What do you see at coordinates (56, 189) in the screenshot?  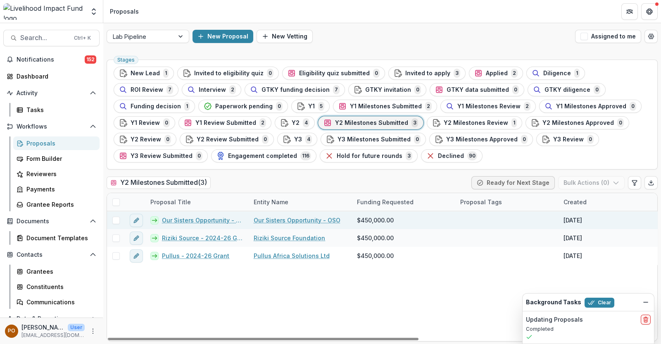 I see `a: Payments` at bounding box center [56, 189].